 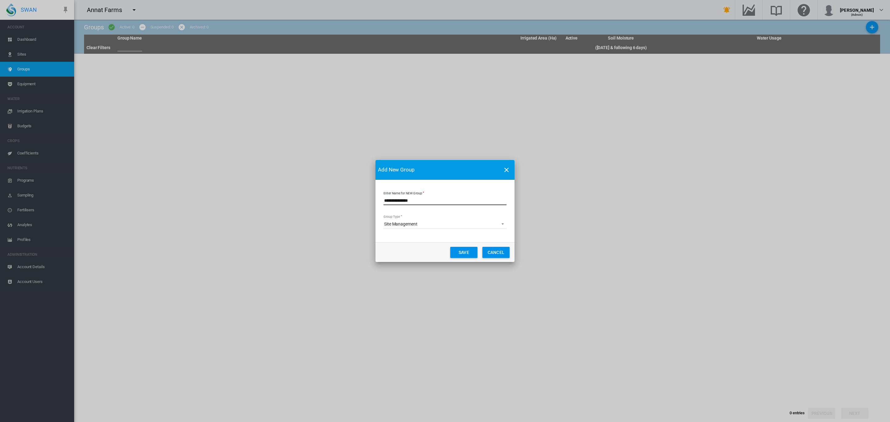 What do you see at coordinates (445, 224) in the screenshot?
I see `md-select: Select Group Type: Site Management` at bounding box center [445, 224].